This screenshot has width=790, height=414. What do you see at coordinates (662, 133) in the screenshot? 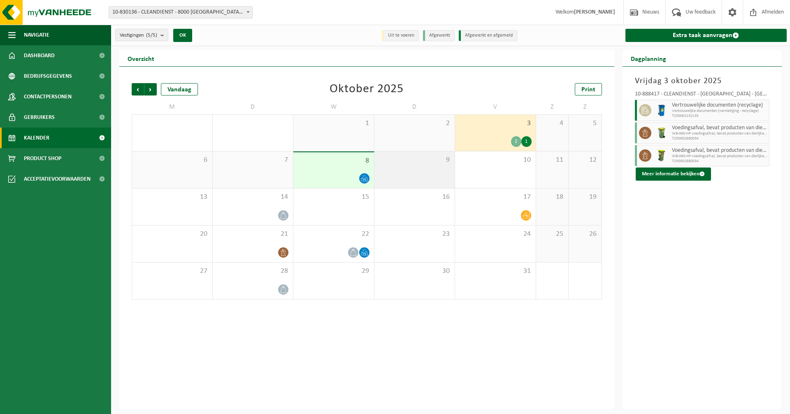
I see `img: WB-0140-HPE-GN-50` at bounding box center [662, 133].